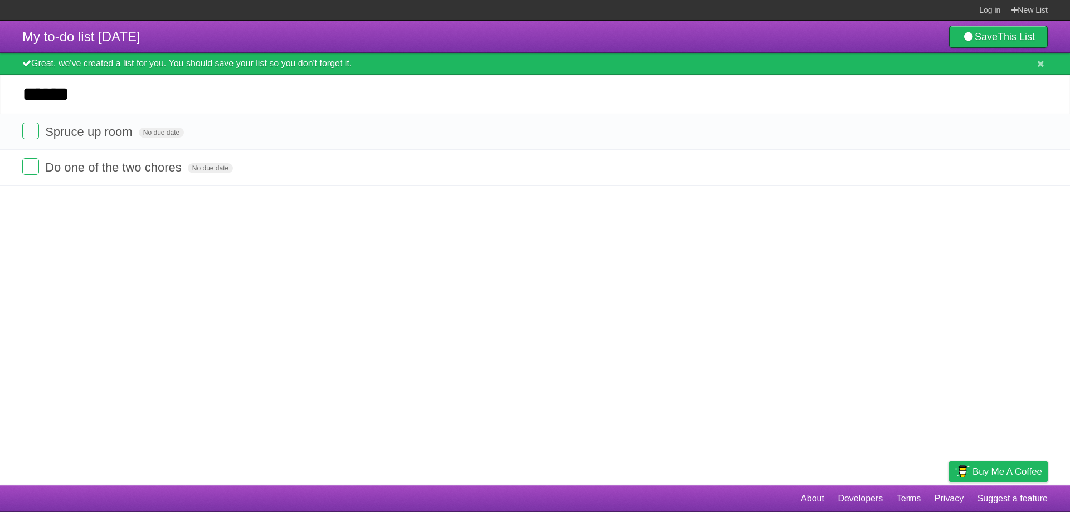 Image resolution: width=1070 pixels, height=512 pixels. Describe the element at coordinates (949, 499) in the screenshot. I see `a: Privacy` at that location.